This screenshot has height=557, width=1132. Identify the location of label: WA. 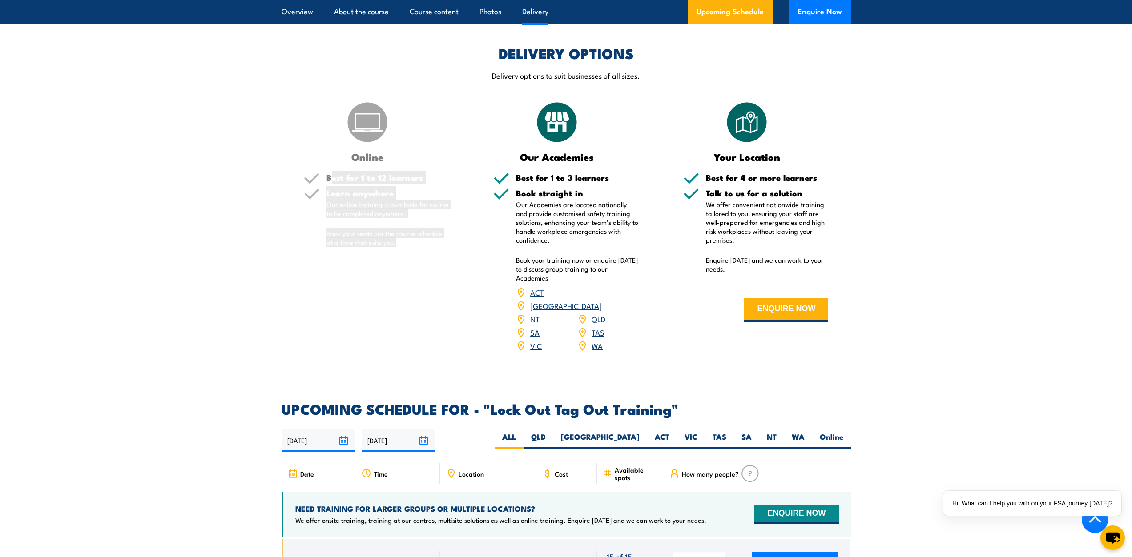
(798, 440).